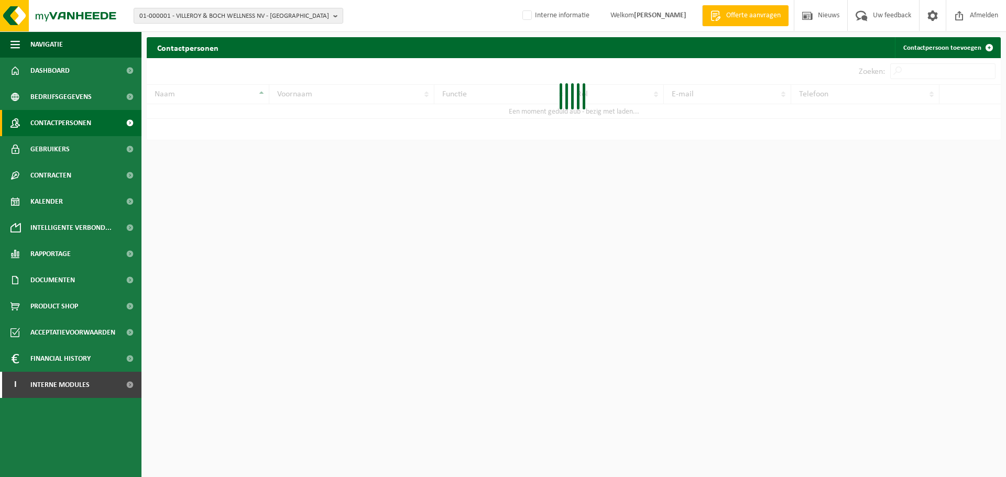  I want to click on span: Navigatie, so click(47, 45).